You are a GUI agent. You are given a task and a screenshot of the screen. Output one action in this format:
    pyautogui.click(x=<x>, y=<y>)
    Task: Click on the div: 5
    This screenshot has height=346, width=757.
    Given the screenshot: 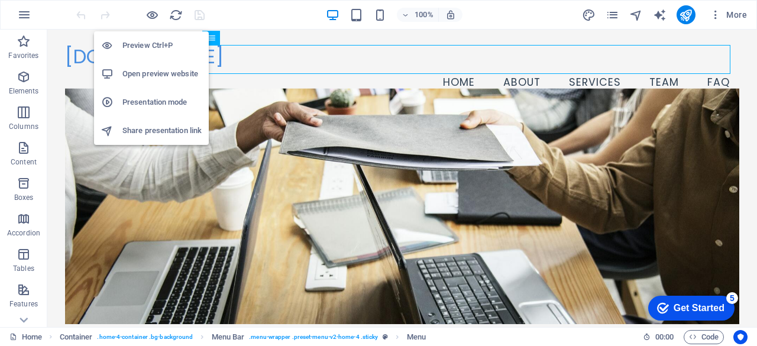 What is the action you would take?
    pyautogui.click(x=93, y=8)
    